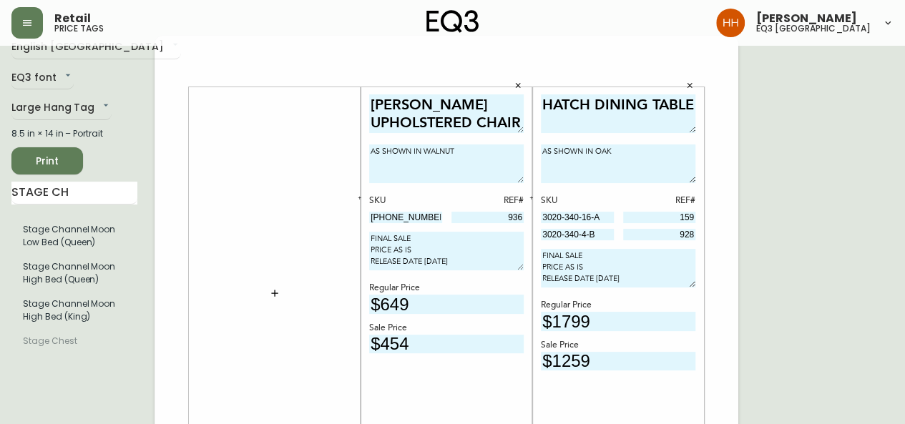  Describe the element at coordinates (74, 341) in the screenshot. I see `li: Stage Chest` at that location.